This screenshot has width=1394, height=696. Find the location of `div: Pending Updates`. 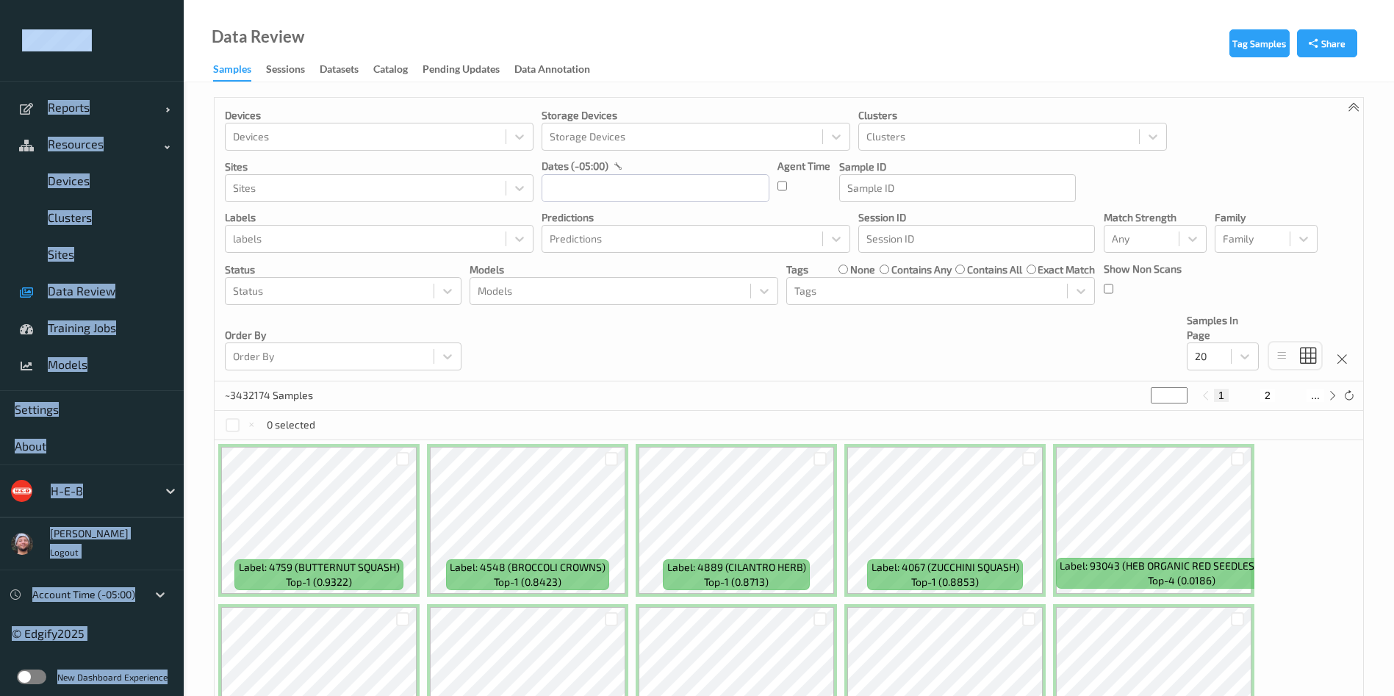

div: Pending Updates is located at coordinates (461, 71).